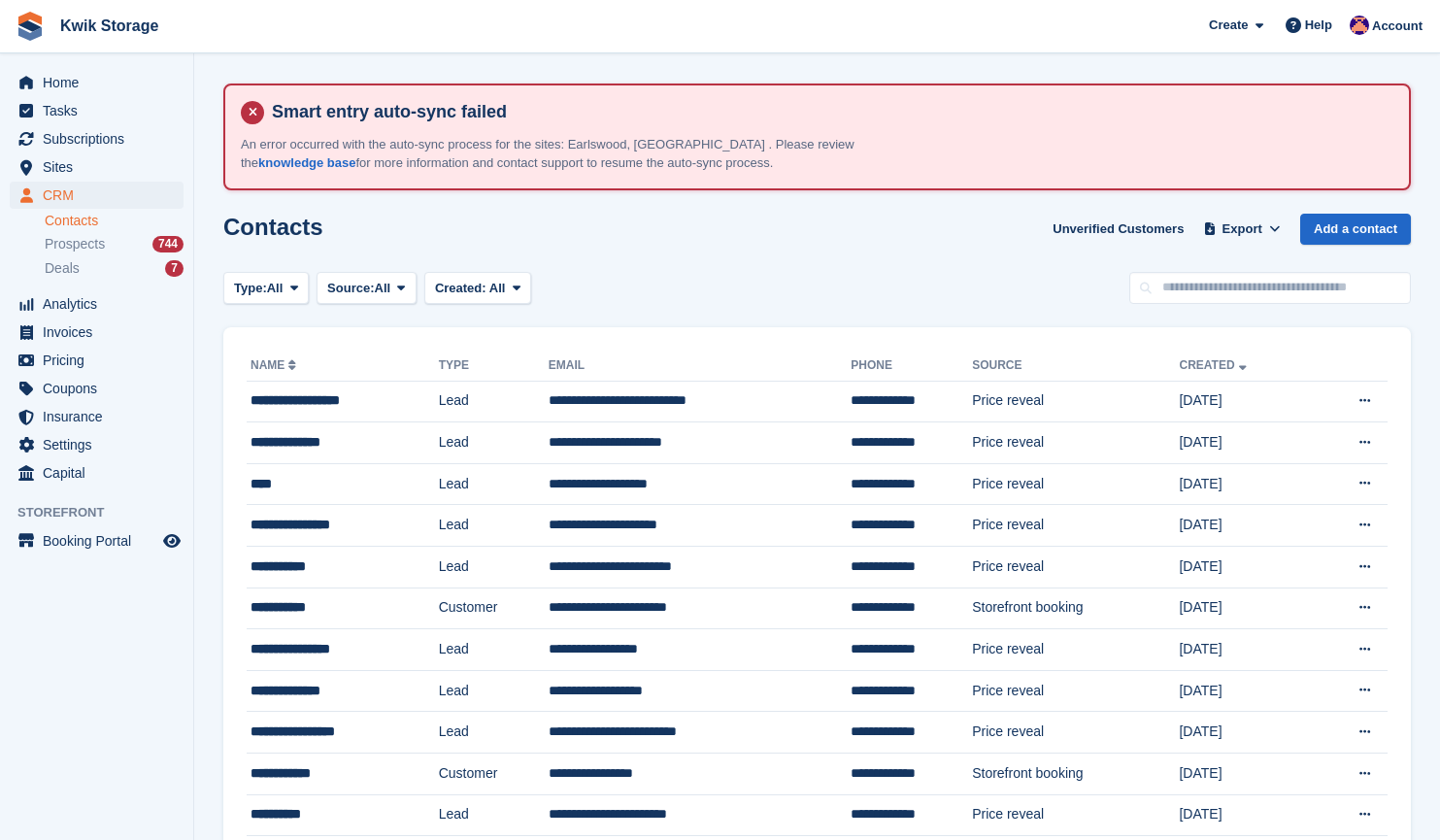 Image resolution: width=1440 pixels, height=840 pixels. I want to click on a: Kwik Storage, so click(109, 25).